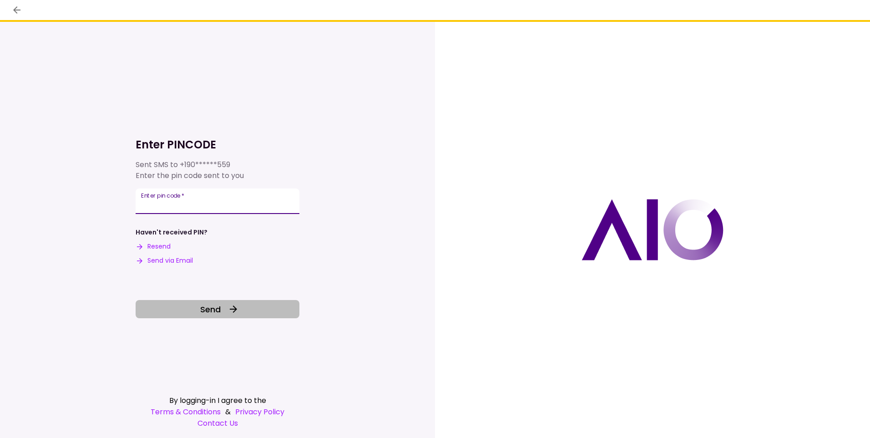 The image size is (870, 438). I want to click on a: Terms & Conditions, so click(186, 411).